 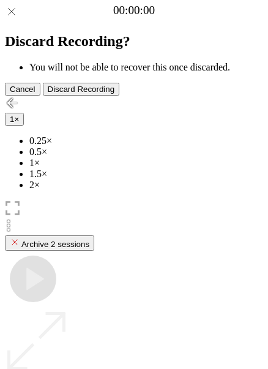 I want to click on a: 00:00:00, so click(x=134, y=10).